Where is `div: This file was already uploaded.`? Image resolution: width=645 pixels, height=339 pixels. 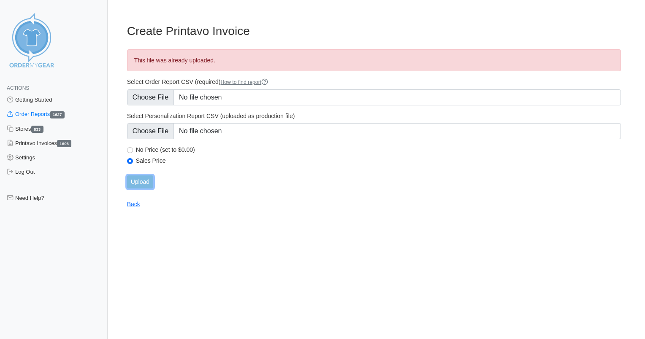
div: This file was already uploaded. is located at coordinates (374, 60).